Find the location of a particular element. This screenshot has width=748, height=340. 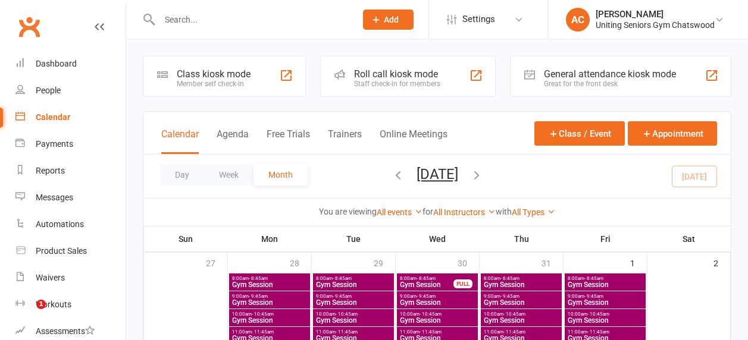

th: Wed is located at coordinates (438, 239).